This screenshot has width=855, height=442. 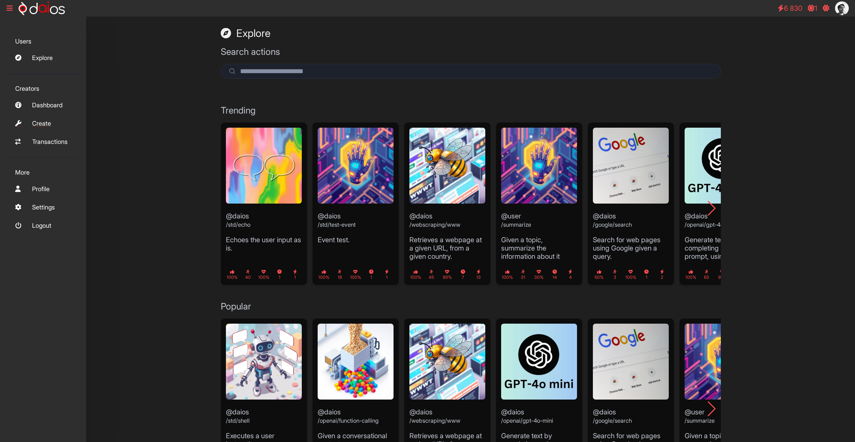 What do you see at coordinates (812, 8) in the screenshot?
I see `a: 1` at bounding box center [812, 8].